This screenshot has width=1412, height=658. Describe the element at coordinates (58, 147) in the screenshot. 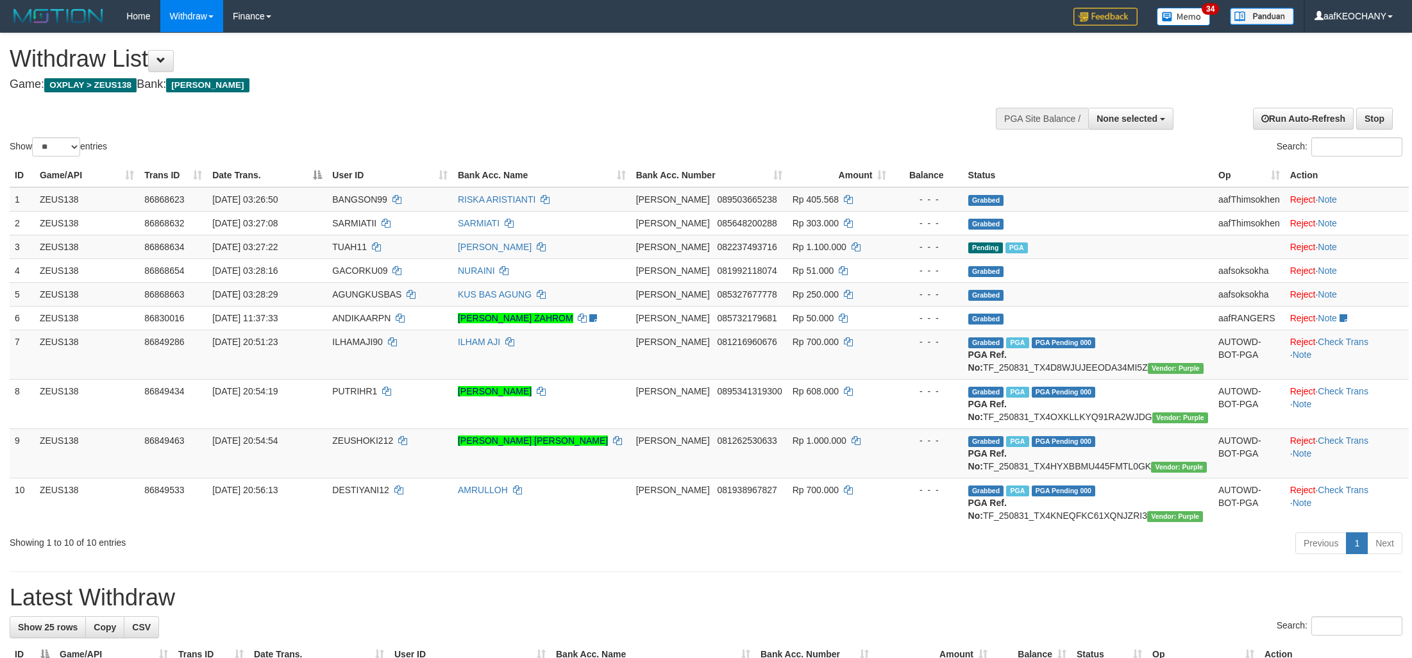

I see `label: Show entries` at that location.